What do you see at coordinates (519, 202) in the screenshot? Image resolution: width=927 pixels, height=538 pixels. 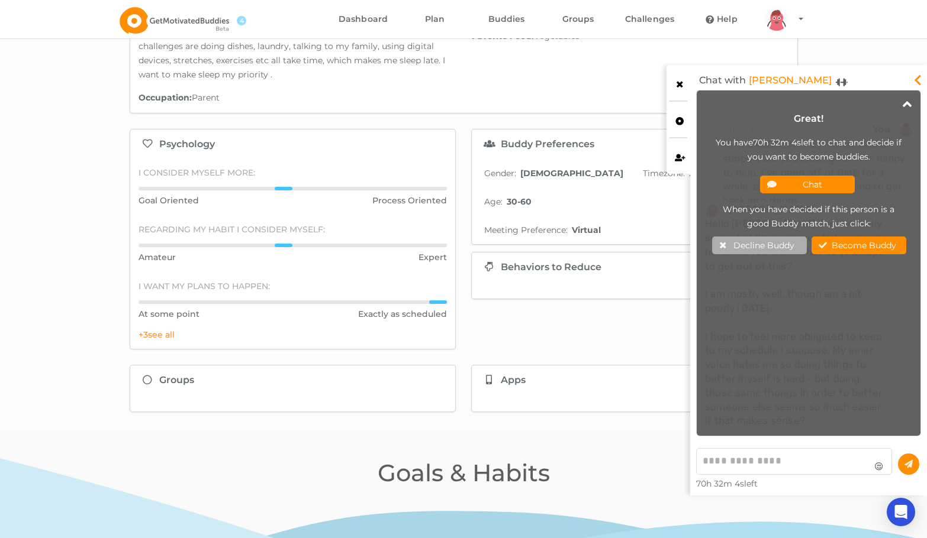 I see `strong: 30-60` at bounding box center [519, 202].